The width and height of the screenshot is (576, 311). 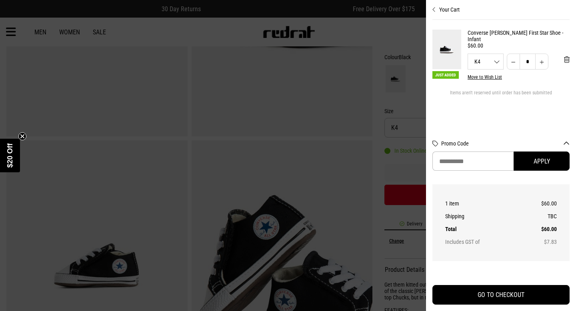 I want to click on input: Promo Code, so click(x=472, y=161).